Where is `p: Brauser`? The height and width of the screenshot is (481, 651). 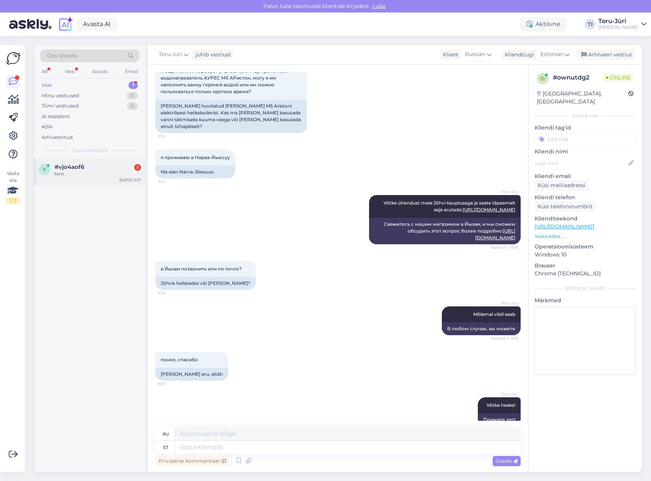 p: Brauser is located at coordinates (585, 266).